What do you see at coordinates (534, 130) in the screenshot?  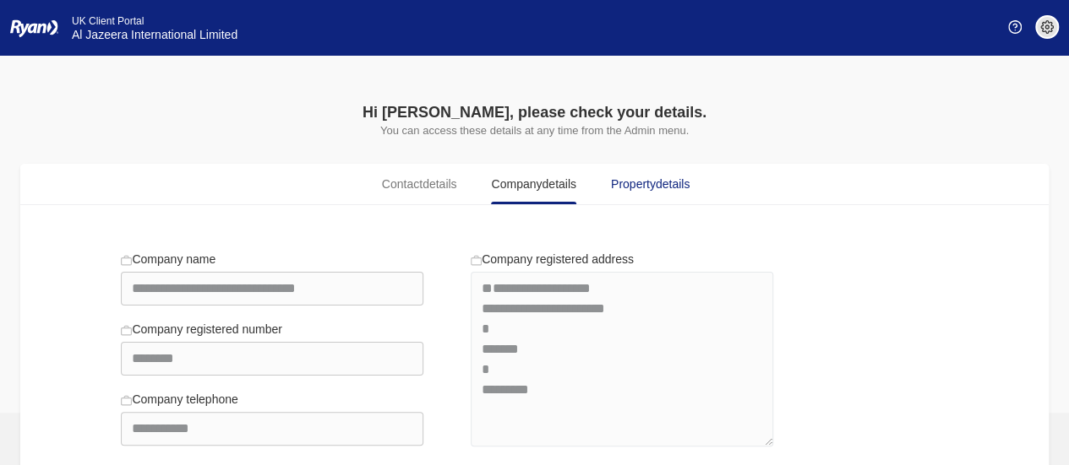 I see `p: You can access these details at any time from the Admin menu.` at bounding box center [534, 130].